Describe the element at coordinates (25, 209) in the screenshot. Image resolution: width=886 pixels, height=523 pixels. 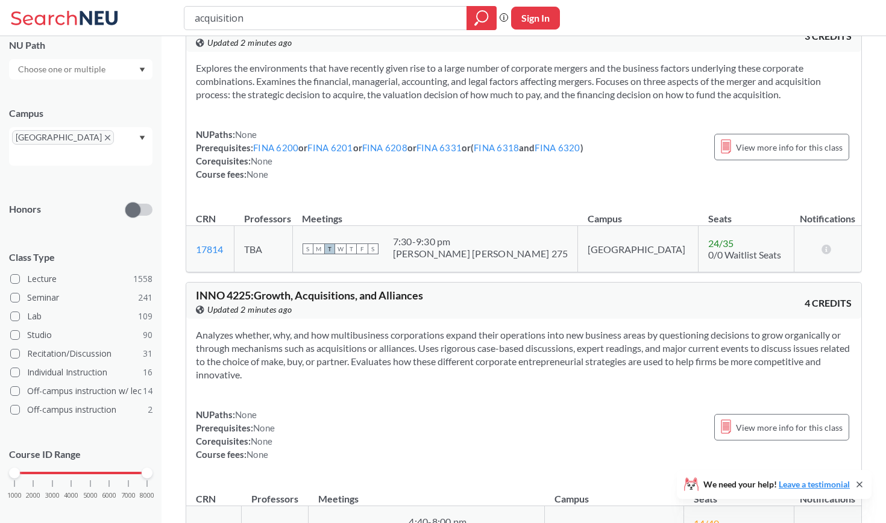
I see `p: Honors` at that location.